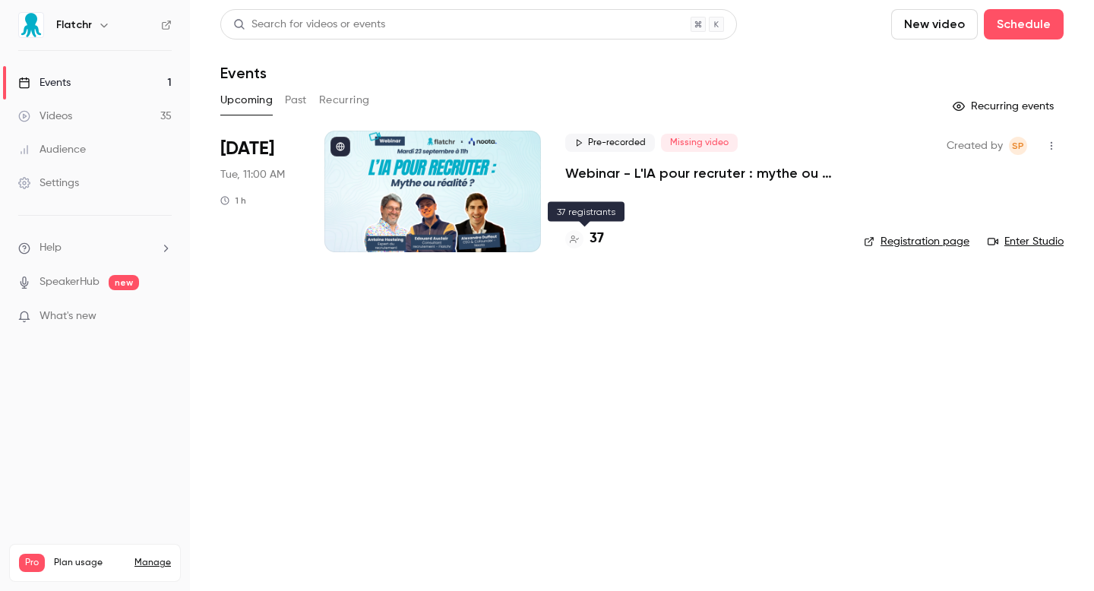 The width and height of the screenshot is (1094, 591). I want to click on a: Enter Studio, so click(1026, 242).